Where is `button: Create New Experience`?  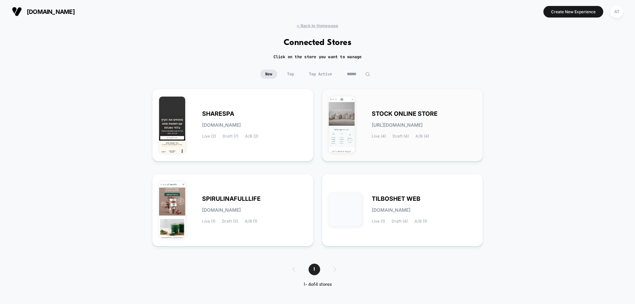
button: Create New Experience is located at coordinates (573, 12).